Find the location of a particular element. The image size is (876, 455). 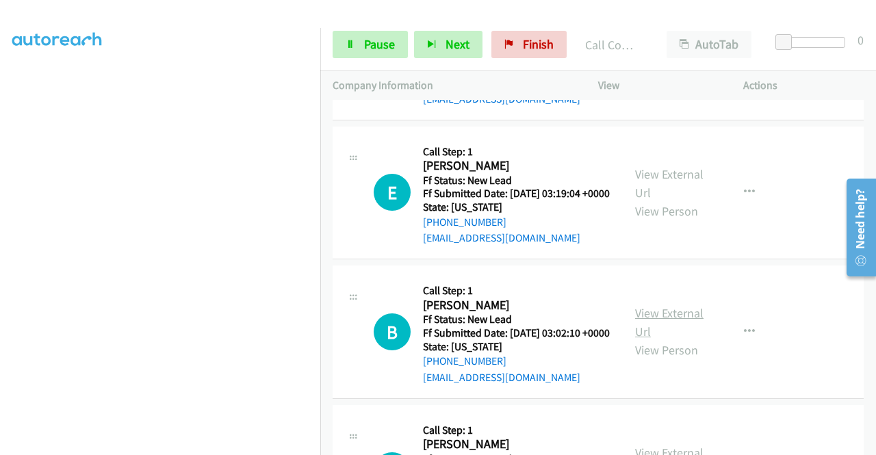

h1: E is located at coordinates (392, 192).